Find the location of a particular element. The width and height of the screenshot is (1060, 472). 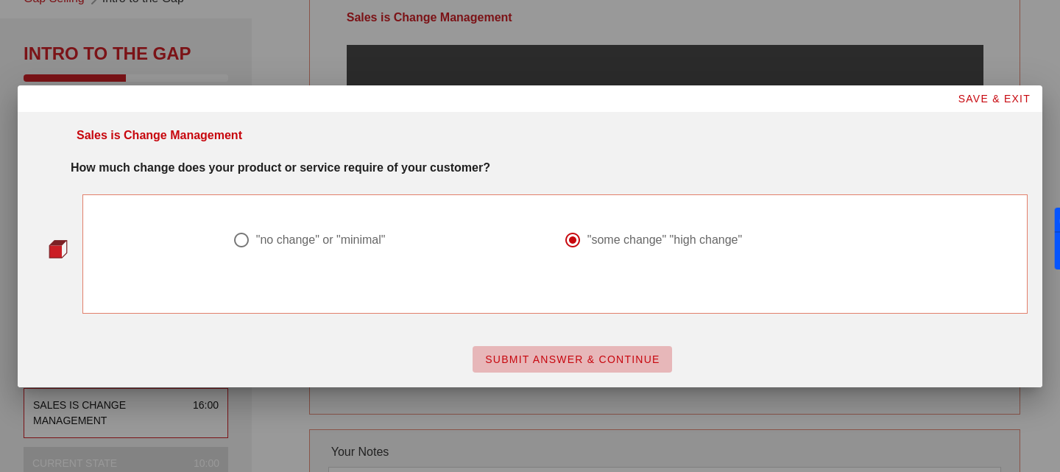

div: Sales is Change Management is located at coordinates (159, 135).